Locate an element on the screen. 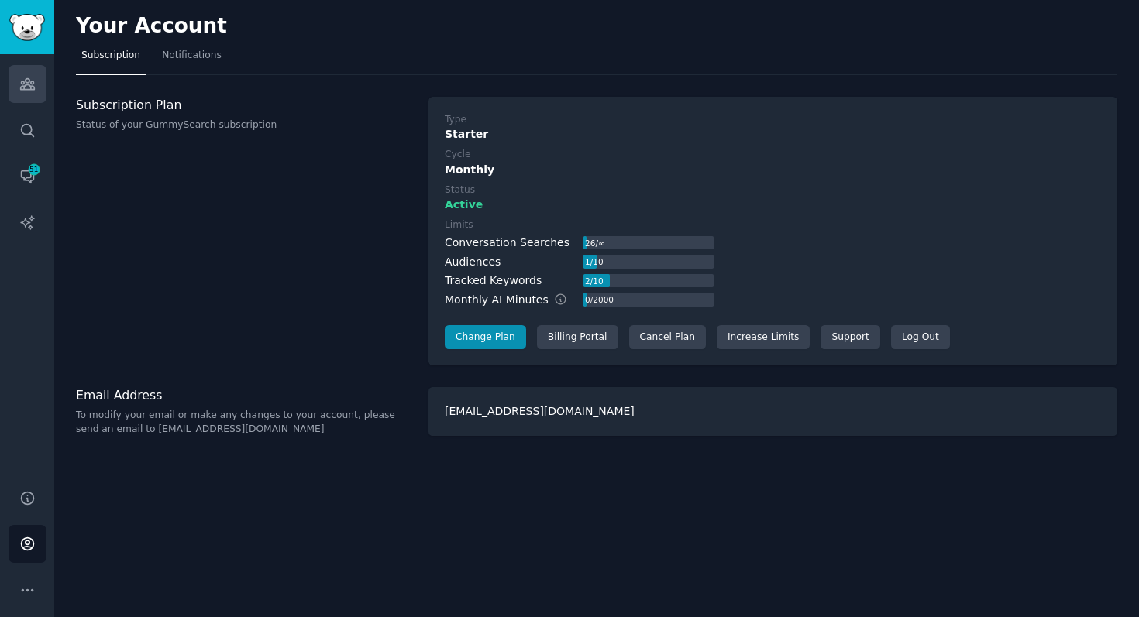 The height and width of the screenshot is (617, 1139). p: Status of your GummySearch subscription is located at coordinates (244, 126).